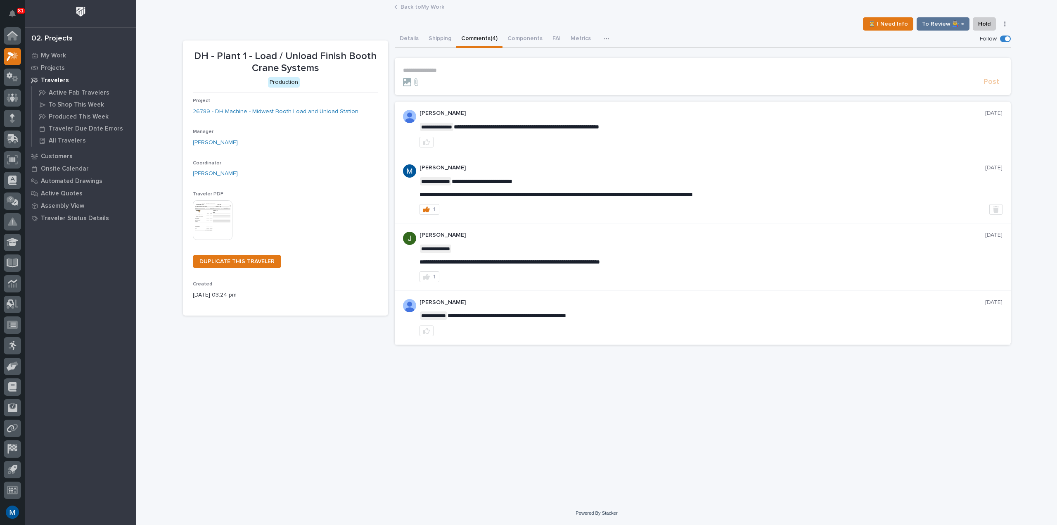  What do you see at coordinates (208, 194) in the screenshot?
I see `span: Traveler PDF` at bounding box center [208, 194].